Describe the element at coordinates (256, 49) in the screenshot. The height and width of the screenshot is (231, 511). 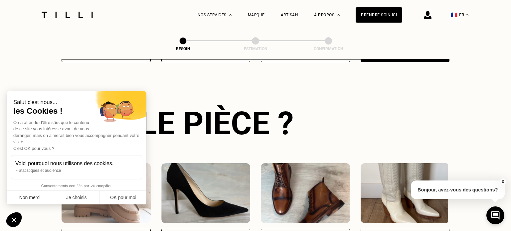
I see `div: Estimation` at that location.